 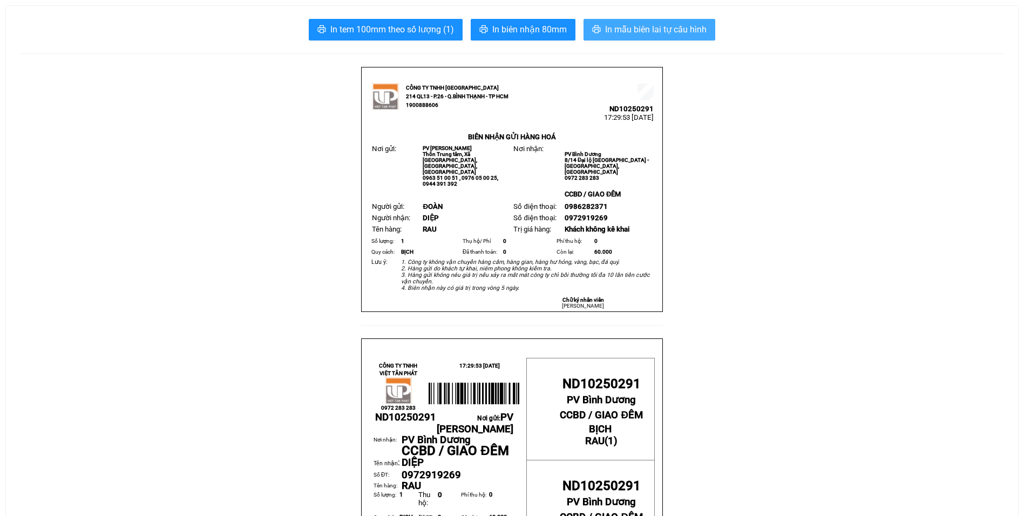 What do you see at coordinates (387, 229) in the screenshot?
I see `span: Tên hàng:` at bounding box center [387, 229].